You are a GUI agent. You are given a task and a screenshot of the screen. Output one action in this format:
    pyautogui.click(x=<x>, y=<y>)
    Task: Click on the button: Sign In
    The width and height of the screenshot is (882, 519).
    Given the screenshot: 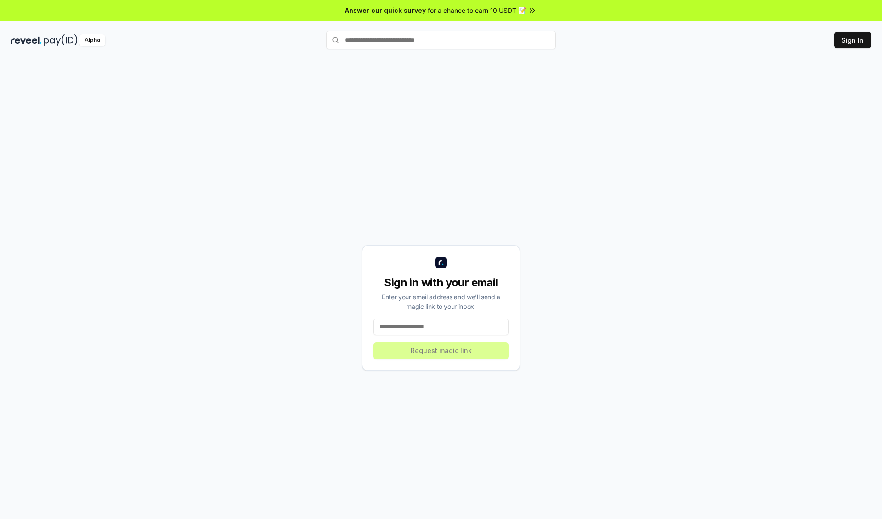 What is the action you would take?
    pyautogui.click(x=853, y=40)
    